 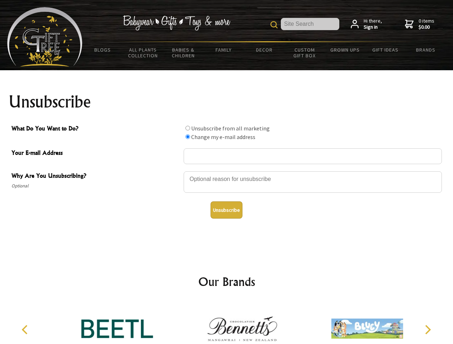 I want to click on span: Your E-mail Address, so click(x=96, y=154).